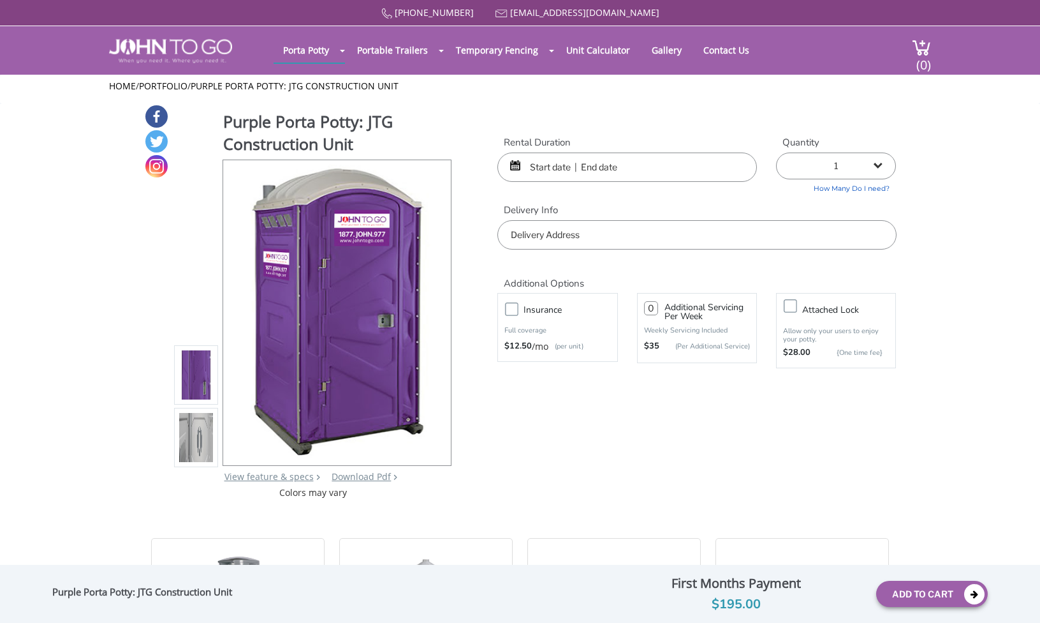 The height and width of the screenshot is (623, 1040). I want to click on a: Home, so click(122, 85).